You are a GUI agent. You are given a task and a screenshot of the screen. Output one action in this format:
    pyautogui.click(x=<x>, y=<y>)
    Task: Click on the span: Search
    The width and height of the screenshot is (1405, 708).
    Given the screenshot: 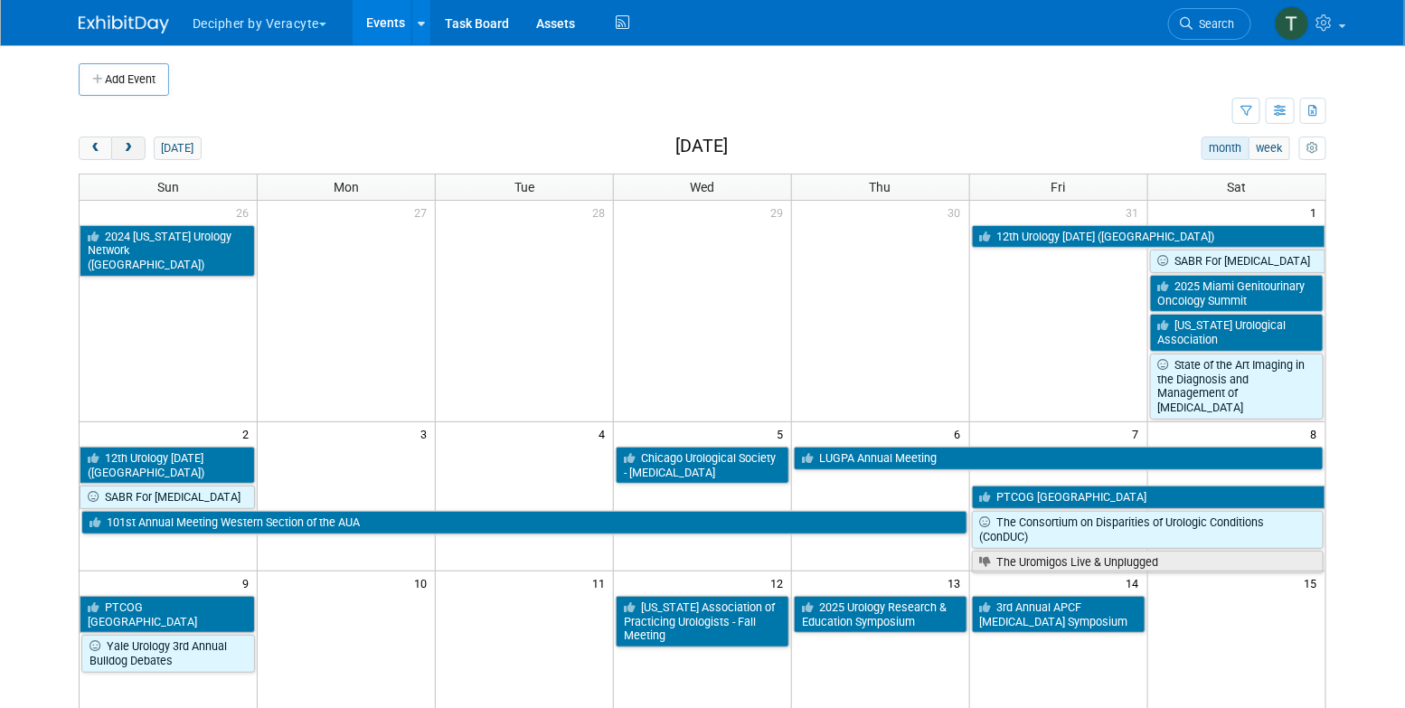 What is the action you would take?
    pyautogui.click(x=1213, y=24)
    